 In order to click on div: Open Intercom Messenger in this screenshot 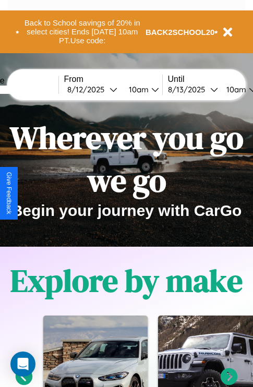, I will do `click(23, 364)`.